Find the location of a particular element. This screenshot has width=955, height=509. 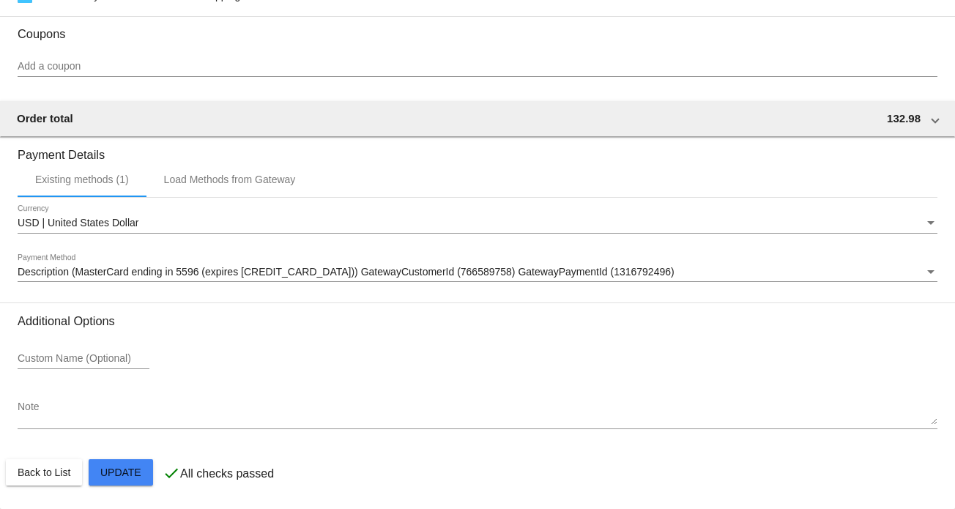

span: Update is located at coordinates (121, 473).